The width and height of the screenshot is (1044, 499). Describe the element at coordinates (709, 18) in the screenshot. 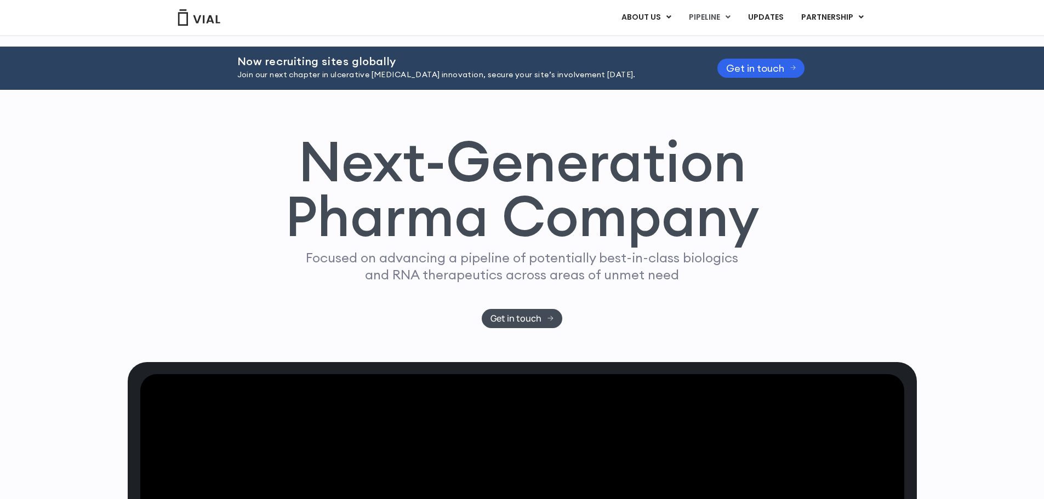

I see `a: PIPELINEMenu Toggle` at that location.